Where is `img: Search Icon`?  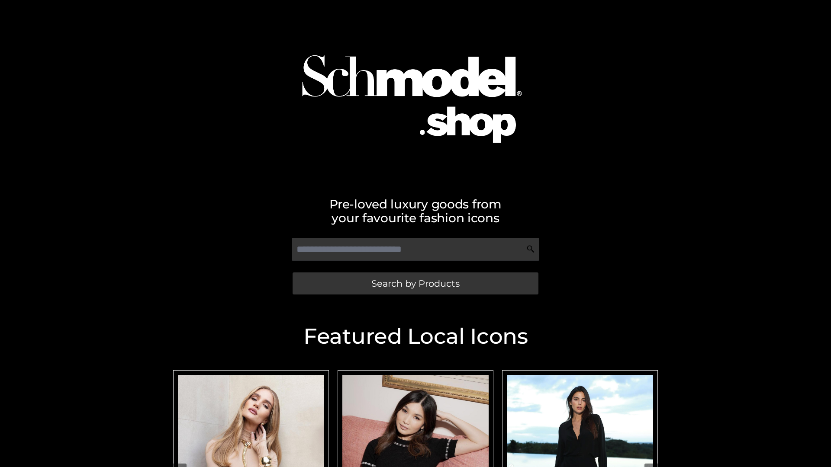
img: Search Icon is located at coordinates (531, 249).